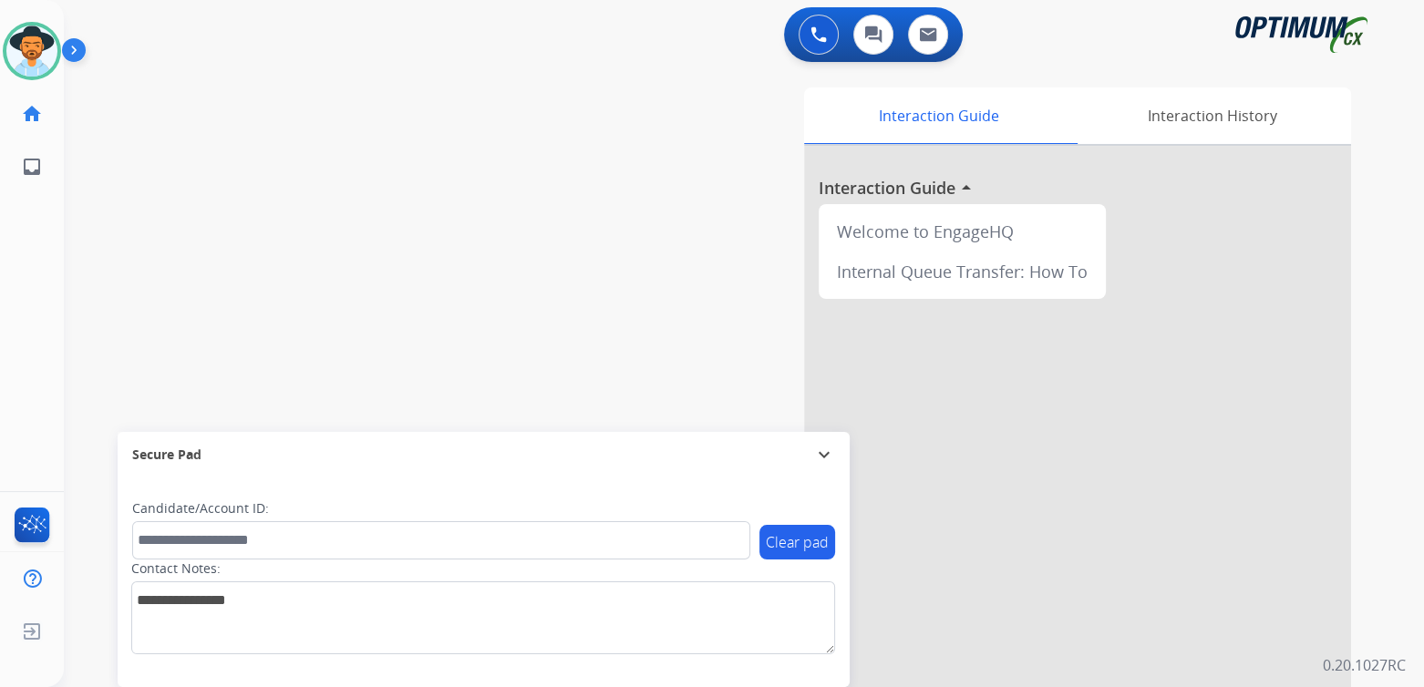  I want to click on mat-icon: expand_more, so click(824, 455).